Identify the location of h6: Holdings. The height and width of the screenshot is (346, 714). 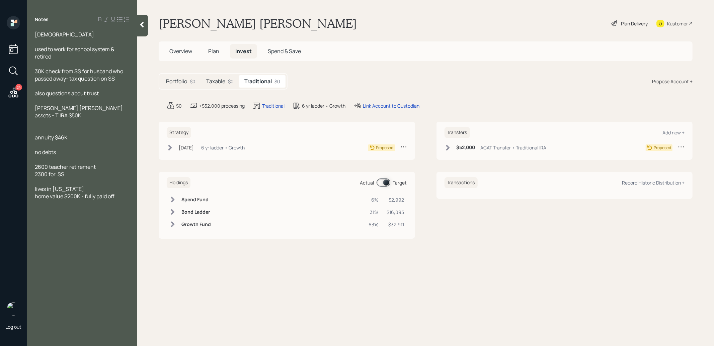
(178, 183).